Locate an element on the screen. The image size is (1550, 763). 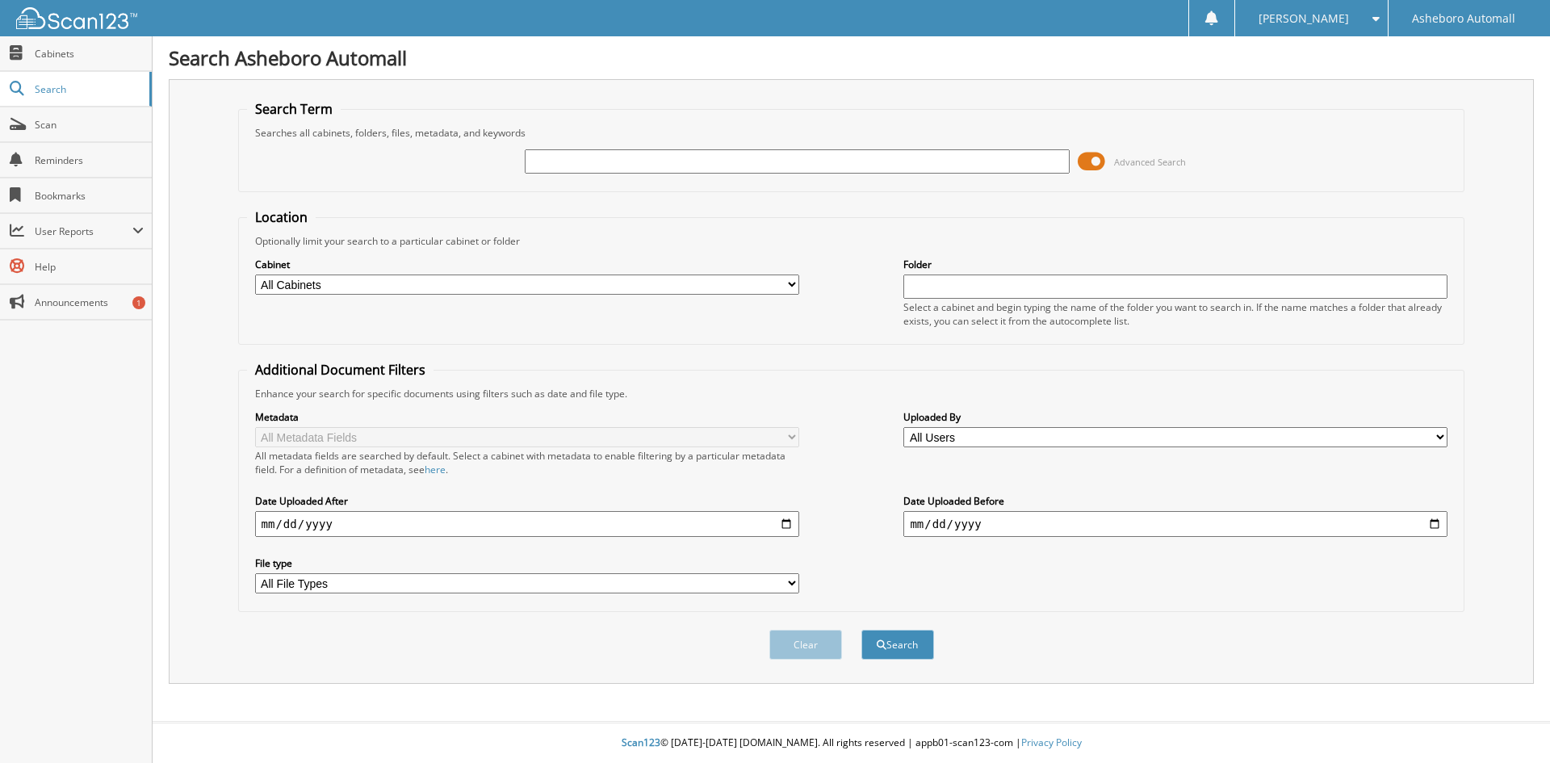
span: User Reports is located at coordinates (83, 231).